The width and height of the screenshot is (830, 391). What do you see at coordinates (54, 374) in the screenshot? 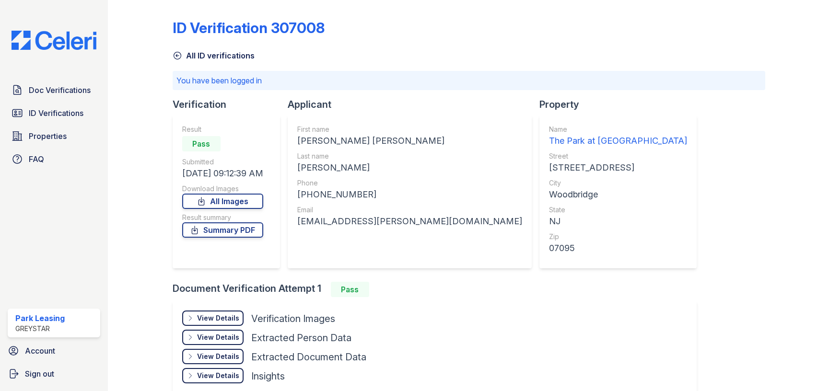
I see `a: Sign out` at bounding box center [54, 374].